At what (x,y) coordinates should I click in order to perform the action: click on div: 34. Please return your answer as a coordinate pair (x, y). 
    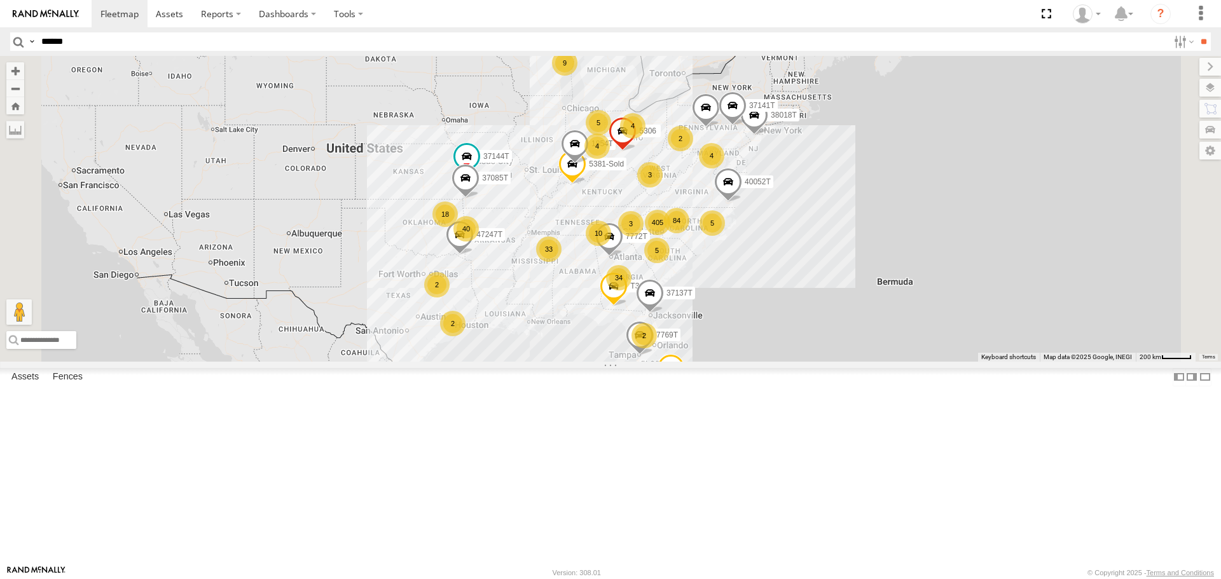
    Looking at the image, I should click on (619, 278).